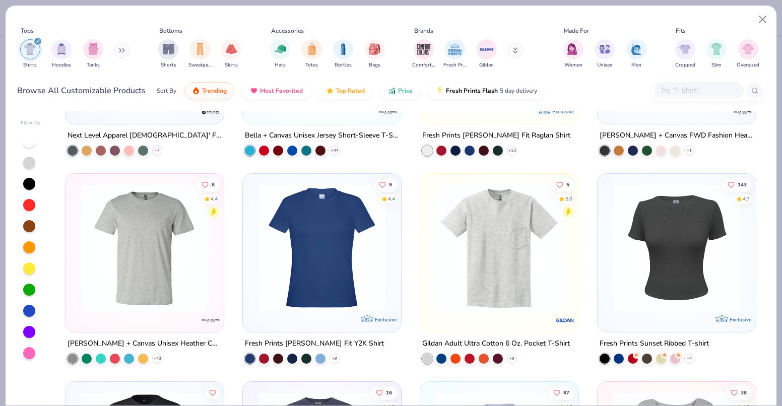 The width and height of the screenshot is (782, 406). Describe the element at coordinates (350, 91) in the screenshot. I see `span: Top Rated` at that location.